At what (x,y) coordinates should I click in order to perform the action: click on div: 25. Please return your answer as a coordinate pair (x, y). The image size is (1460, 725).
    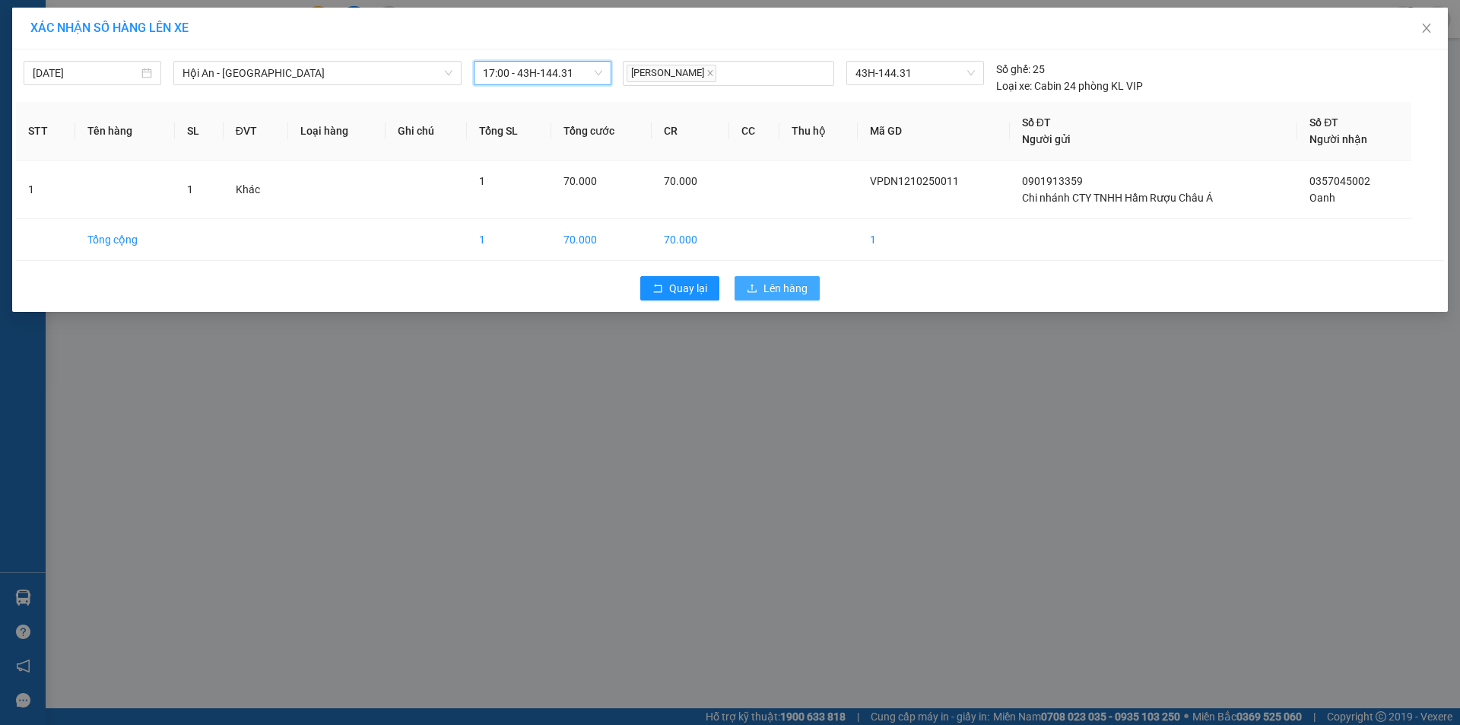
    Looking at the image, I should click on (1020, 69).